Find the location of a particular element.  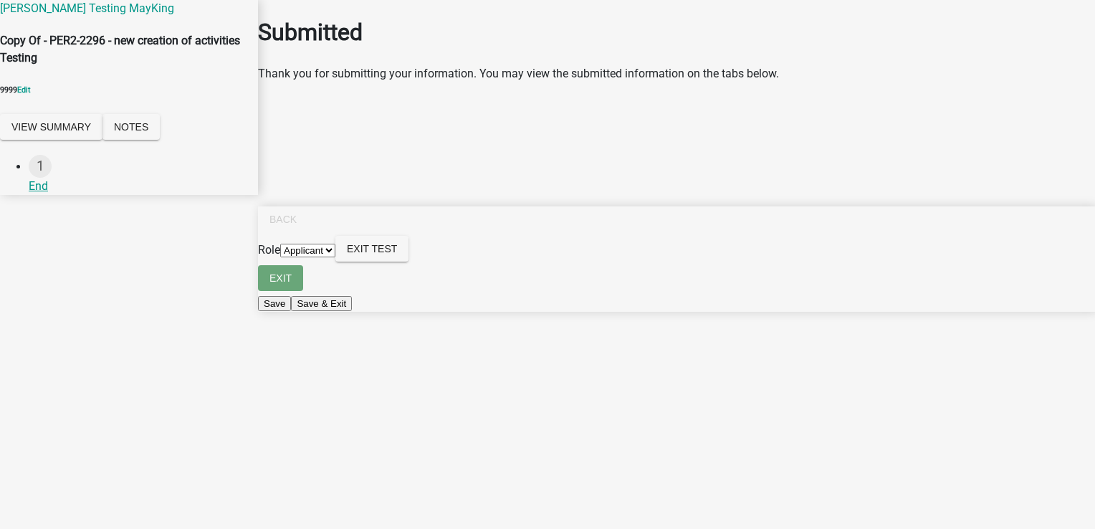

div: Thank you for submitting your information. You may view the submitted information on the tabs below. is located at coordinates (676, 74).